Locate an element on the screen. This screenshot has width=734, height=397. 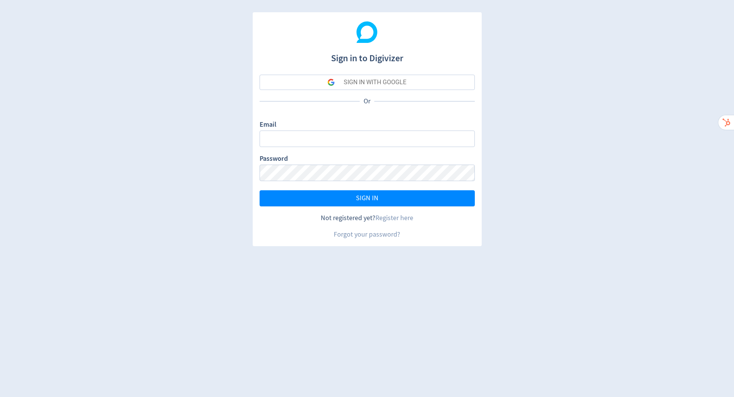
div: Not registered yet? is located at coordinates (367, 218).